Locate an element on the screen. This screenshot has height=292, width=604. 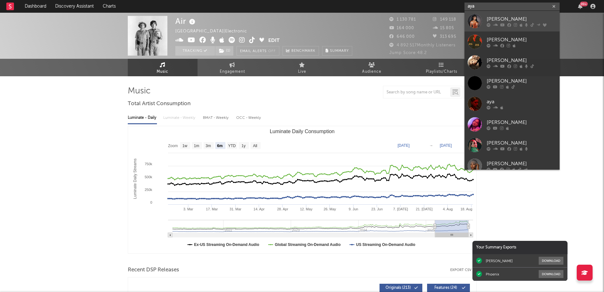
text: 9. Jun is located at coordinates (353, 209).